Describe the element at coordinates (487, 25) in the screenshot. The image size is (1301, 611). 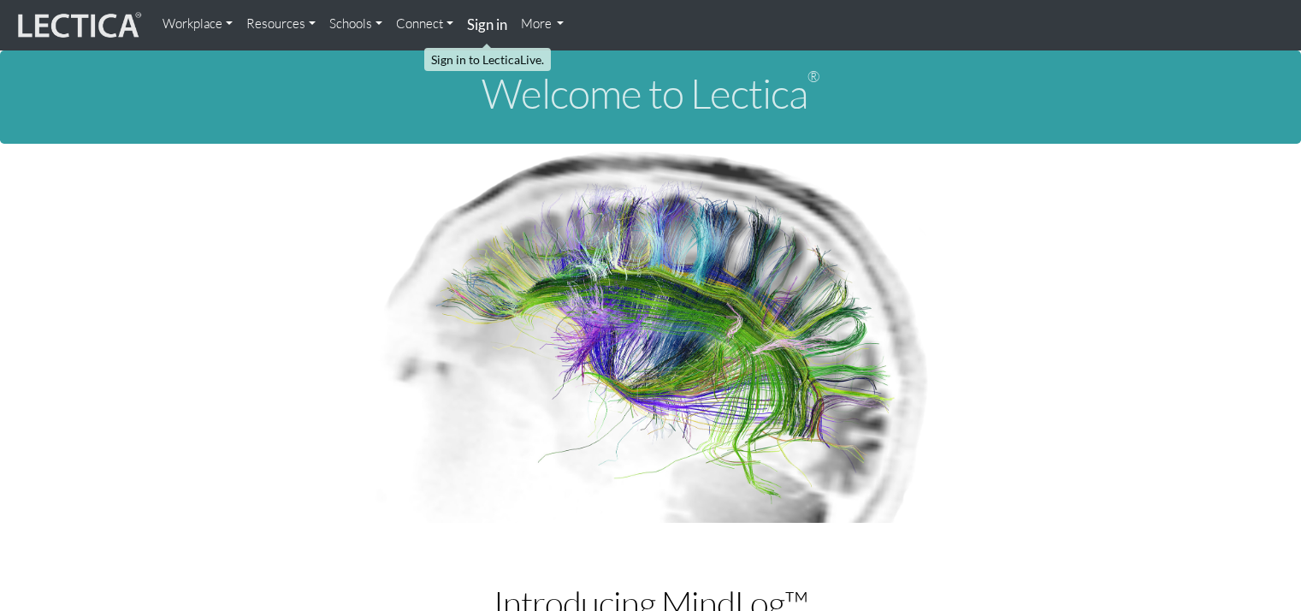
I see `a: Sign in` at that location.